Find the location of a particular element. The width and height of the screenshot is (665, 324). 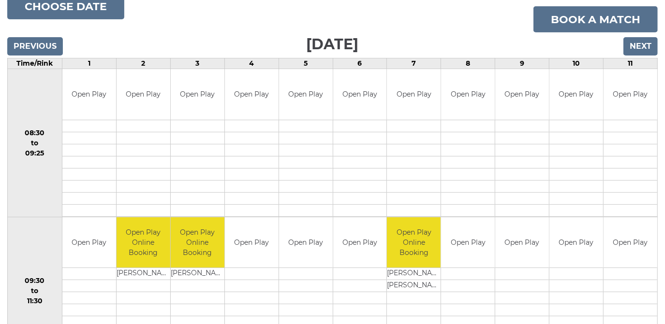

td: Time/Rink is located at coordinates (35, 64).